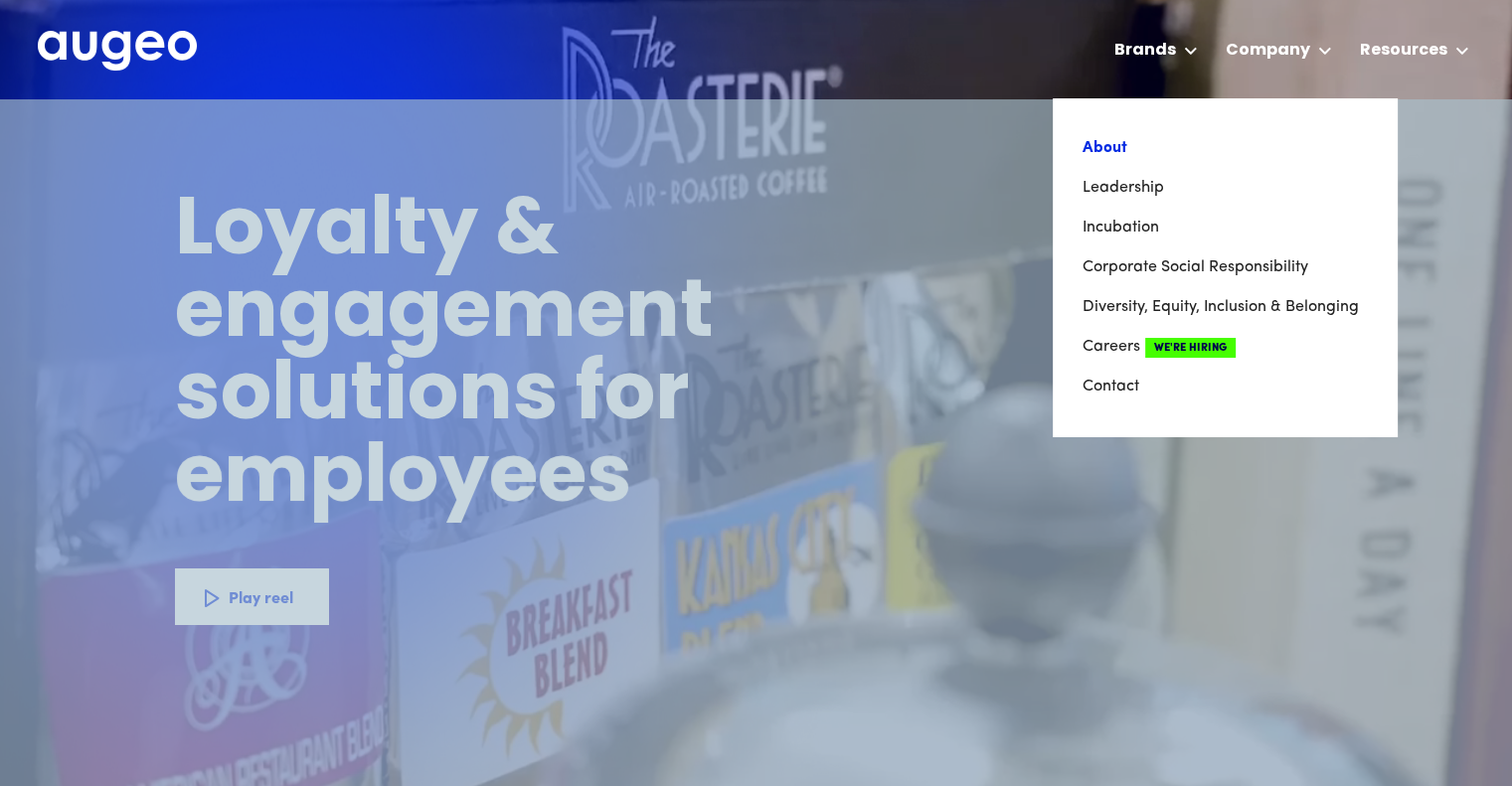 The image size is (1512, 786). I want to click on div: Brands, so click(1145, 51).